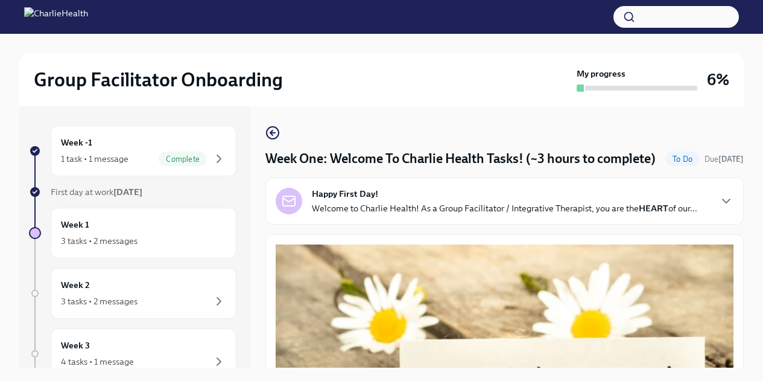 Image resolution: width=763 pixels, height=381 pixels. Describe the element at coordinates (133, 233) in the screenshot. I see `a: Week 13 tasks • 2 messages` at that location.